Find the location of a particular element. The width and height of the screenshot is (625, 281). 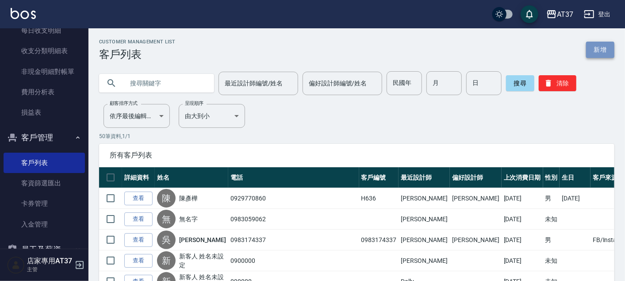

a: 非現金明細對帳單 is located at coordinates (44, 72).